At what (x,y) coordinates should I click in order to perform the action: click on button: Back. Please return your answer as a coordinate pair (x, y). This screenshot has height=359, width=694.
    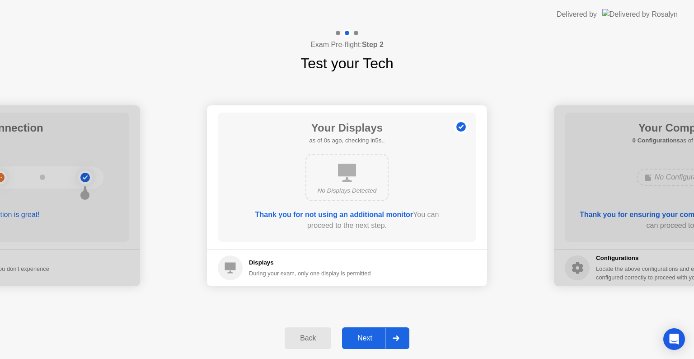
    Looking at the image, I should click on (308, 338).